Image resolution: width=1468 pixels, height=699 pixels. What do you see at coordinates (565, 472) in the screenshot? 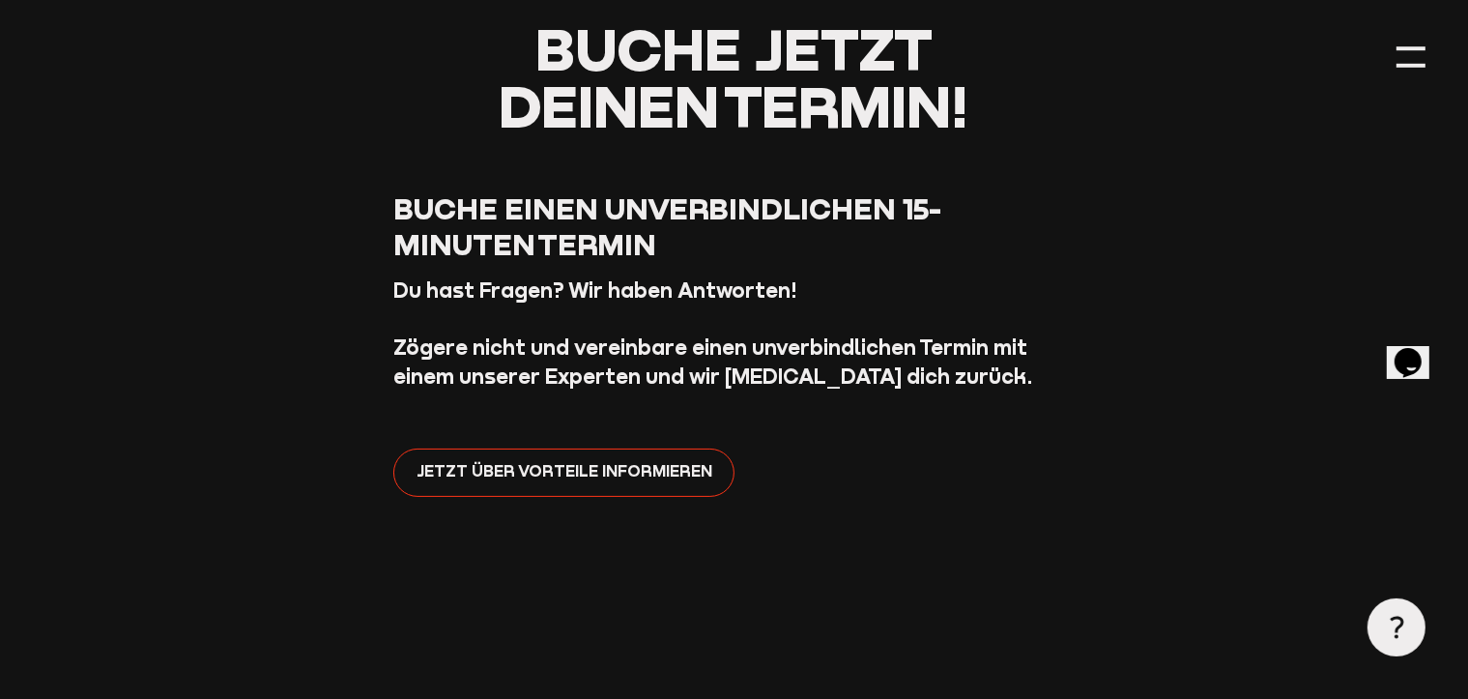
I see `span: Jetzt über Vorteile informieren` at bounding box center [565, 472].